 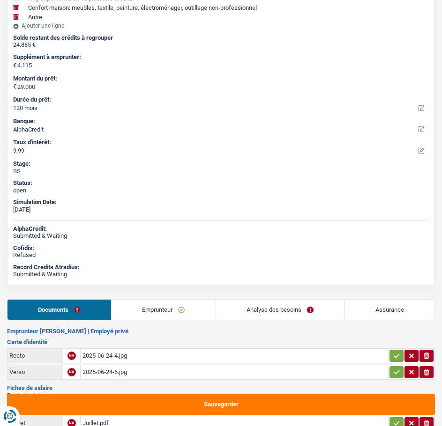 What do you see at coordinates (221, 191) in the screenshot?
I see `div: open` at bounding box center [221, 191].